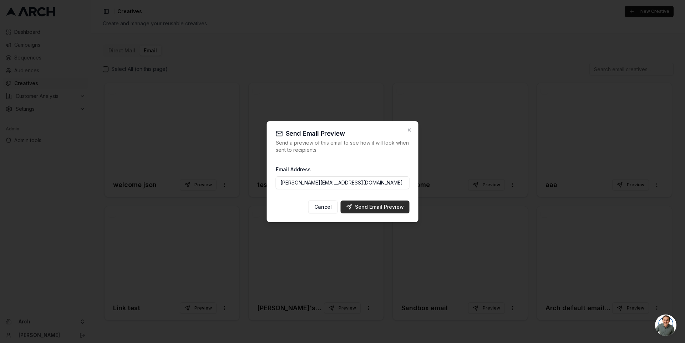 Image resolution: width=685 pixels, height=343 pixels. What do you see at coordinates (342, 147) in the screenshot?
I see `p: Send a preview of this email to see how it will look when sent to recipients.` at bounding box center [342, 147].